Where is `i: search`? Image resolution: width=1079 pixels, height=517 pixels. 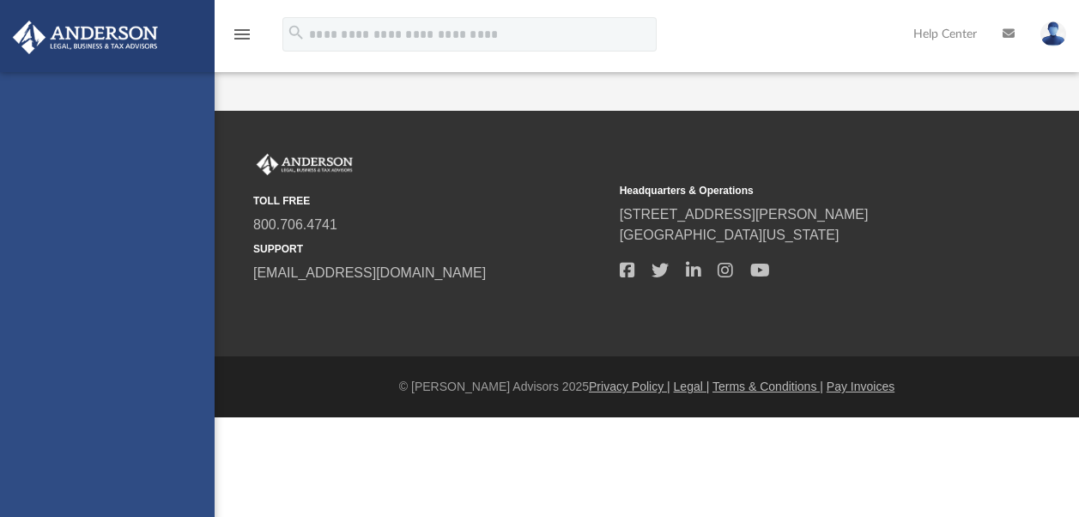
i: search is located at coordinates (296, 33).